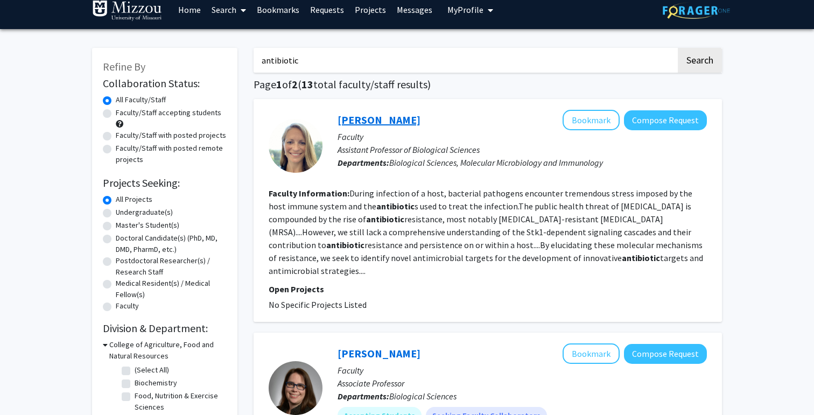  What do you see at coordinates (171, 135) in the screenshot?
I see `label: Faculty/Staff with posted projects` at bounding box center [171, 135].